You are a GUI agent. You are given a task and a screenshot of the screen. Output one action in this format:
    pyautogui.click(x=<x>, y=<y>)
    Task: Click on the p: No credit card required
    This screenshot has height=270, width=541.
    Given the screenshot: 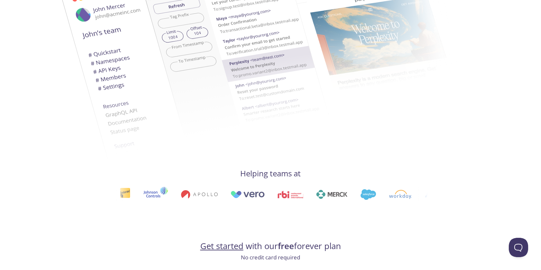 What is the action you would take?
    pyautogui.click(x=271, y=258)
    